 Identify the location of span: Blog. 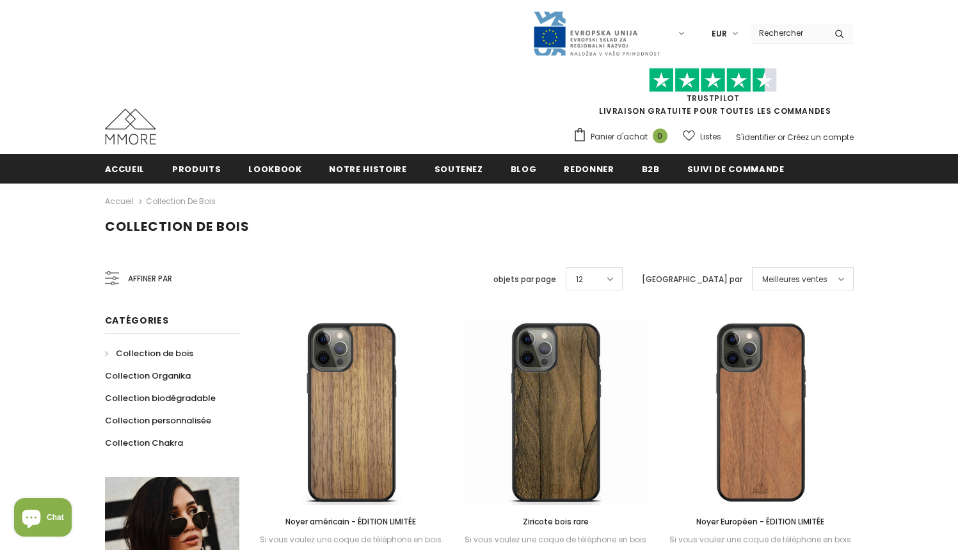
(523, 169).